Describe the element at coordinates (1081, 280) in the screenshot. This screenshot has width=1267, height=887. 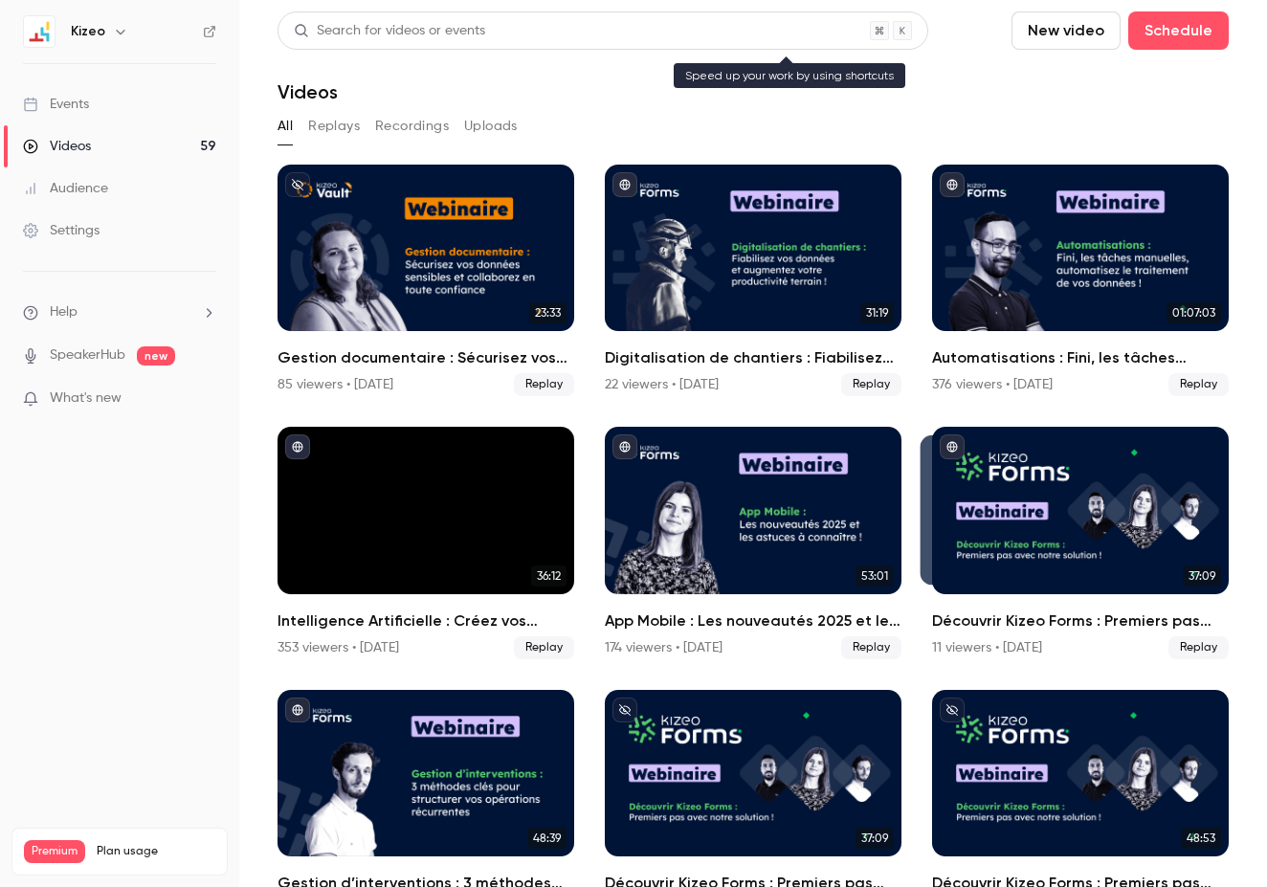
I see `li: Automatisations : Fini, les tâches manuelles, automatisez le traitement de vos données !` at that location.